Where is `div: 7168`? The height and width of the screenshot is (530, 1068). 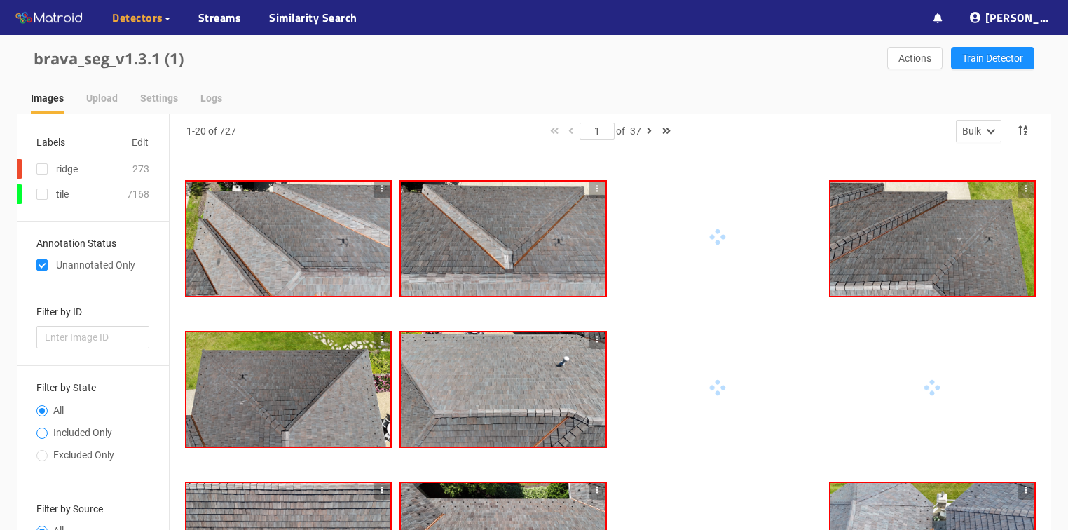 div: 7168 is located at coordinates (138, 194).